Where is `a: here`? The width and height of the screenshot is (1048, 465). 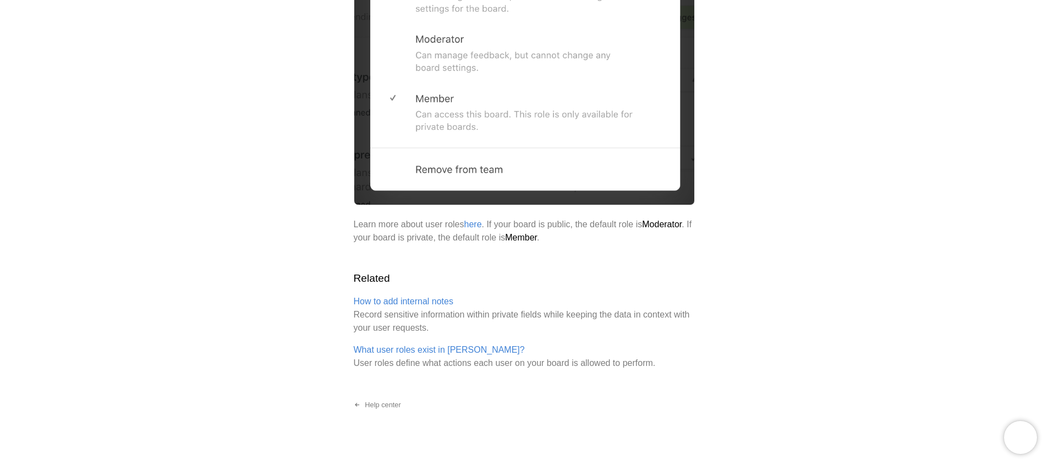 a: here is located at coordinates (473, 224).